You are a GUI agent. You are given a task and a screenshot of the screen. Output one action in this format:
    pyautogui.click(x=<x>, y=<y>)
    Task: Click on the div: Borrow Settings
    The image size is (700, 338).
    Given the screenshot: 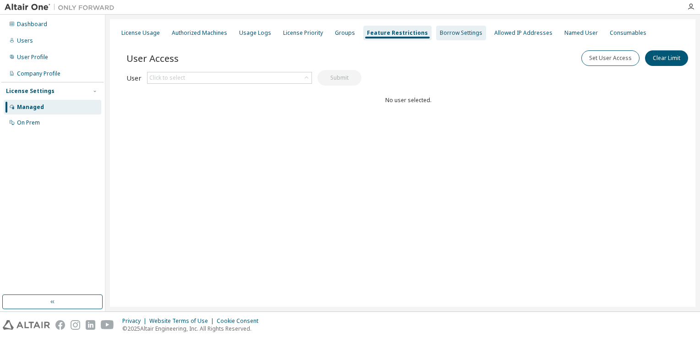 What is the action you would take?
    pyautogui.click(x=461, y=33)
    